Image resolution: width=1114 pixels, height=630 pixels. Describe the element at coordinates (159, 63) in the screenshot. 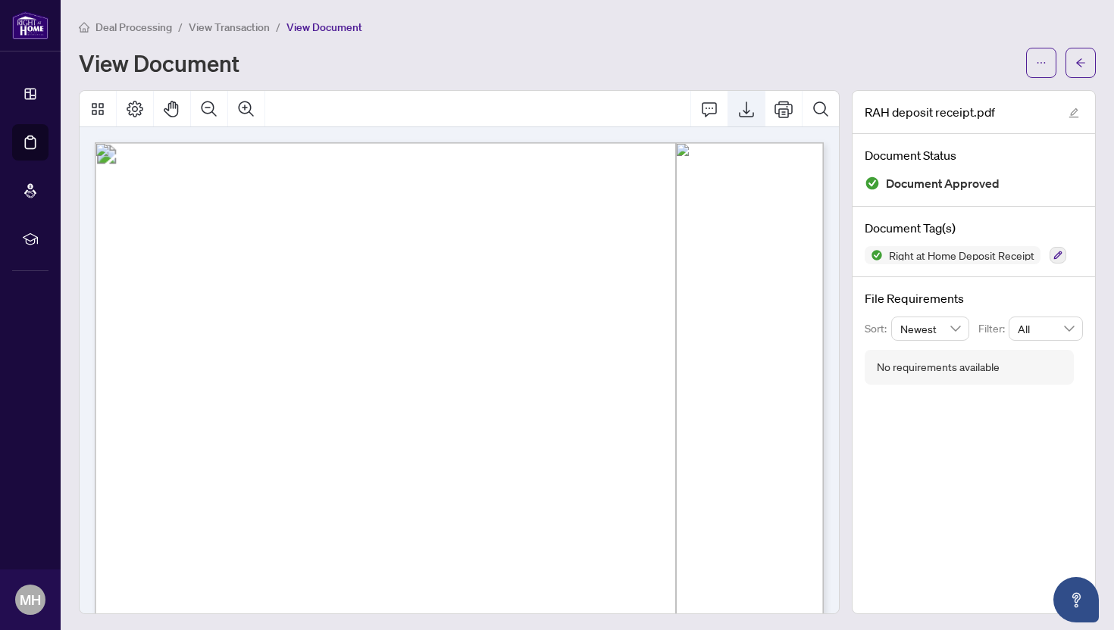

I see `h1: View Document` at that location.